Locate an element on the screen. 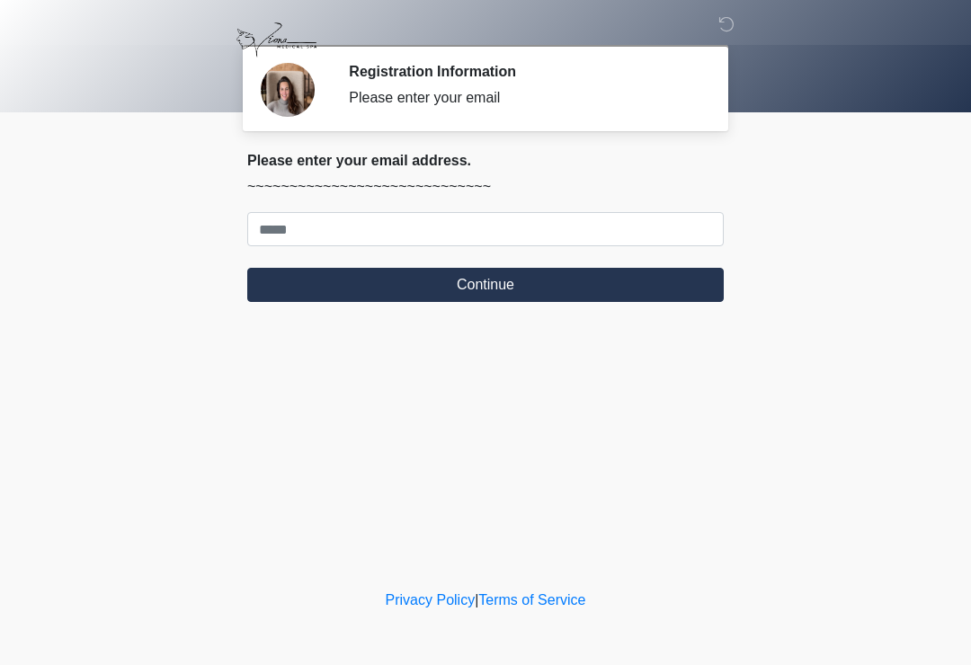 The image size is (971, 665). a: Terms of Service is located at coordinates (531, 599).